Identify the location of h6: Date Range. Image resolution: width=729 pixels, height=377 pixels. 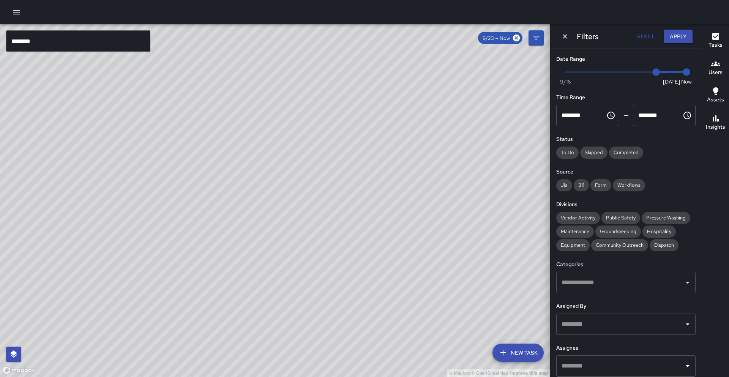
(626, 59).